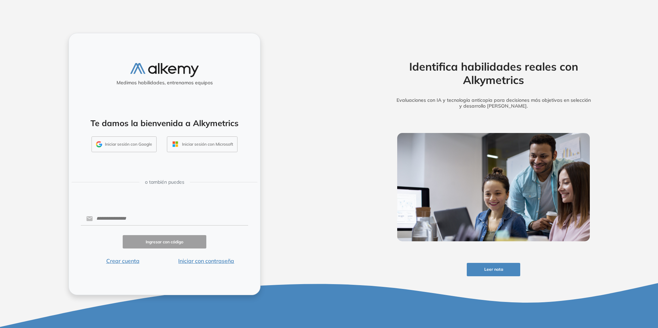  What do you see at coordinates (165, 70) in the screenshot?
I see `img: logo-alkemy` at bounding box center [165, 70].